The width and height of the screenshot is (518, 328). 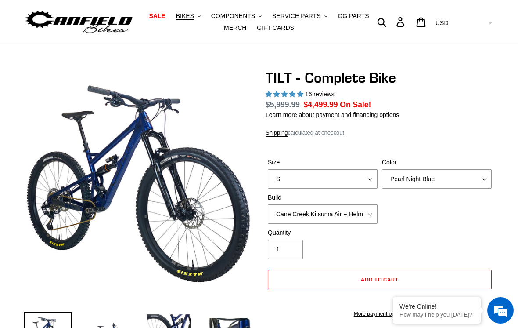 What do you see at coordinates (380, 279) in the screenshot?
I see `button: Add to cart` at bounding box center [380, 279].